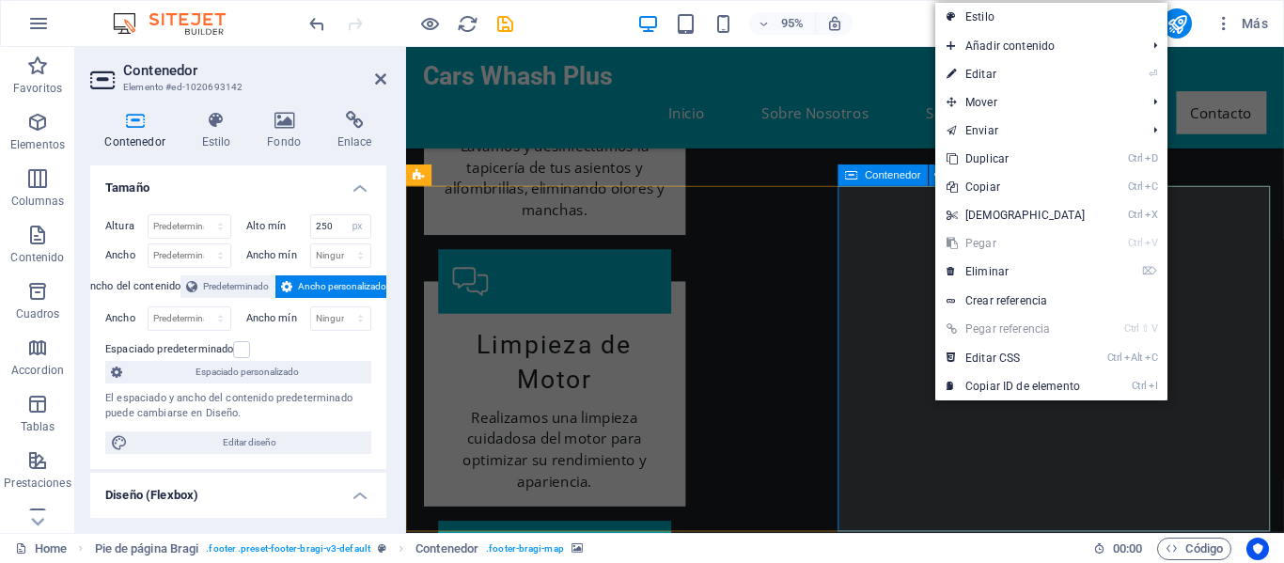  I want to click on a: Crear referencia, so click(1051, 301).